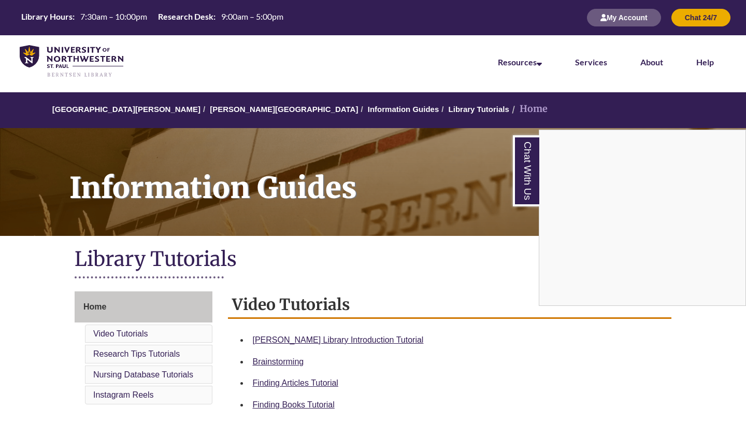  I want to click on a: Resources, so click(520, 62).